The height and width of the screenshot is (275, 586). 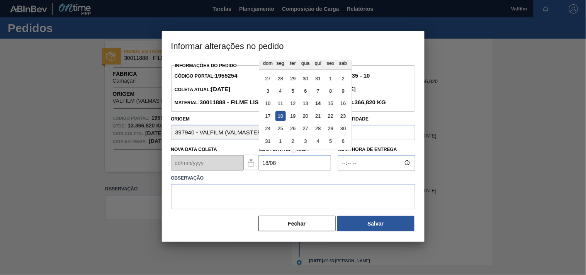 What do you see at coordinates (280, 103) in the screenshot?
I see `div: Choose segunda-feira, 11 de agosto de 2025` at bounding box center [280, 103].